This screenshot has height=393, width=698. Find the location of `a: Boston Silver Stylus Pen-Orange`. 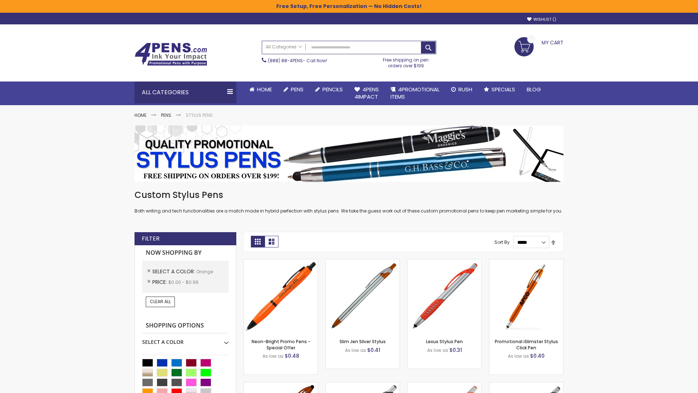

a: Boston Silver Stylus Pen-Orange is located at coordinates (444, 385).